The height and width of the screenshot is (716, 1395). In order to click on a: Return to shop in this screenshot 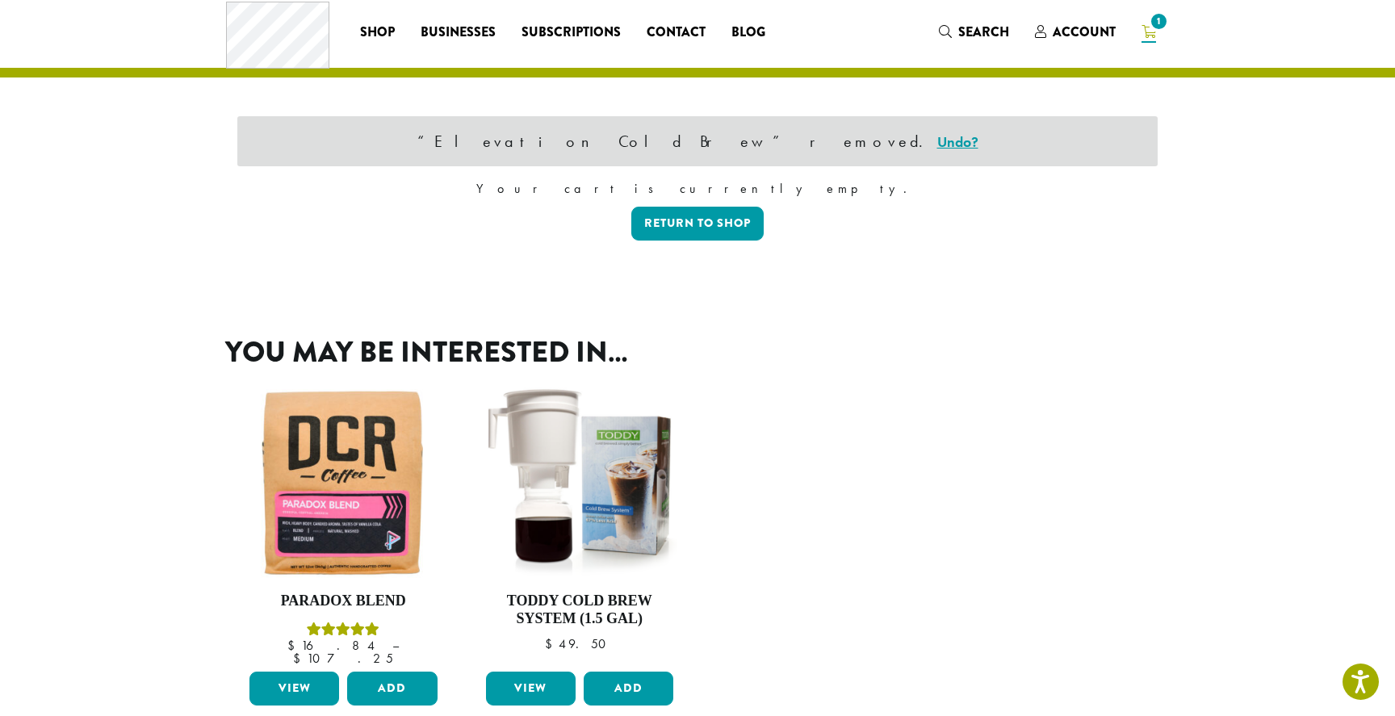, I will do `click(698, 224)`.